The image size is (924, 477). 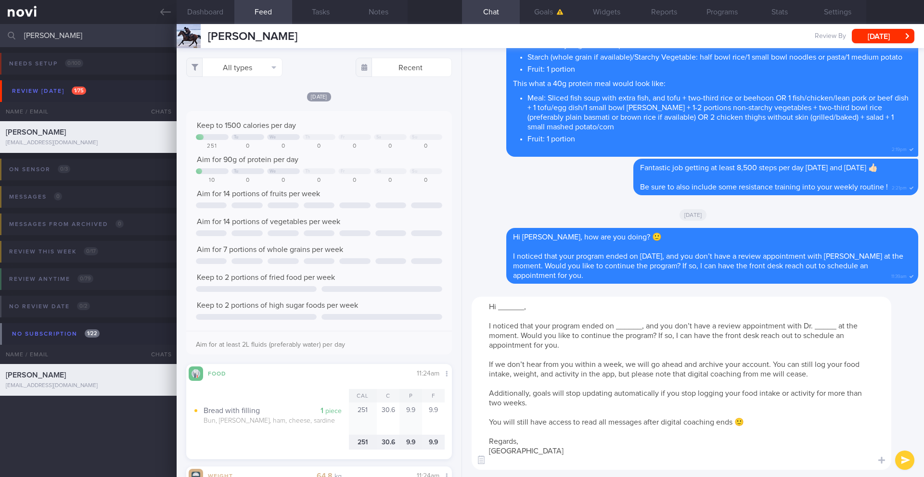 What do you see at coordinates (269, 222) in the screenshot?
I see `span: Aim for 14 portions of vegetables per week` at bounding box center [269, 222].